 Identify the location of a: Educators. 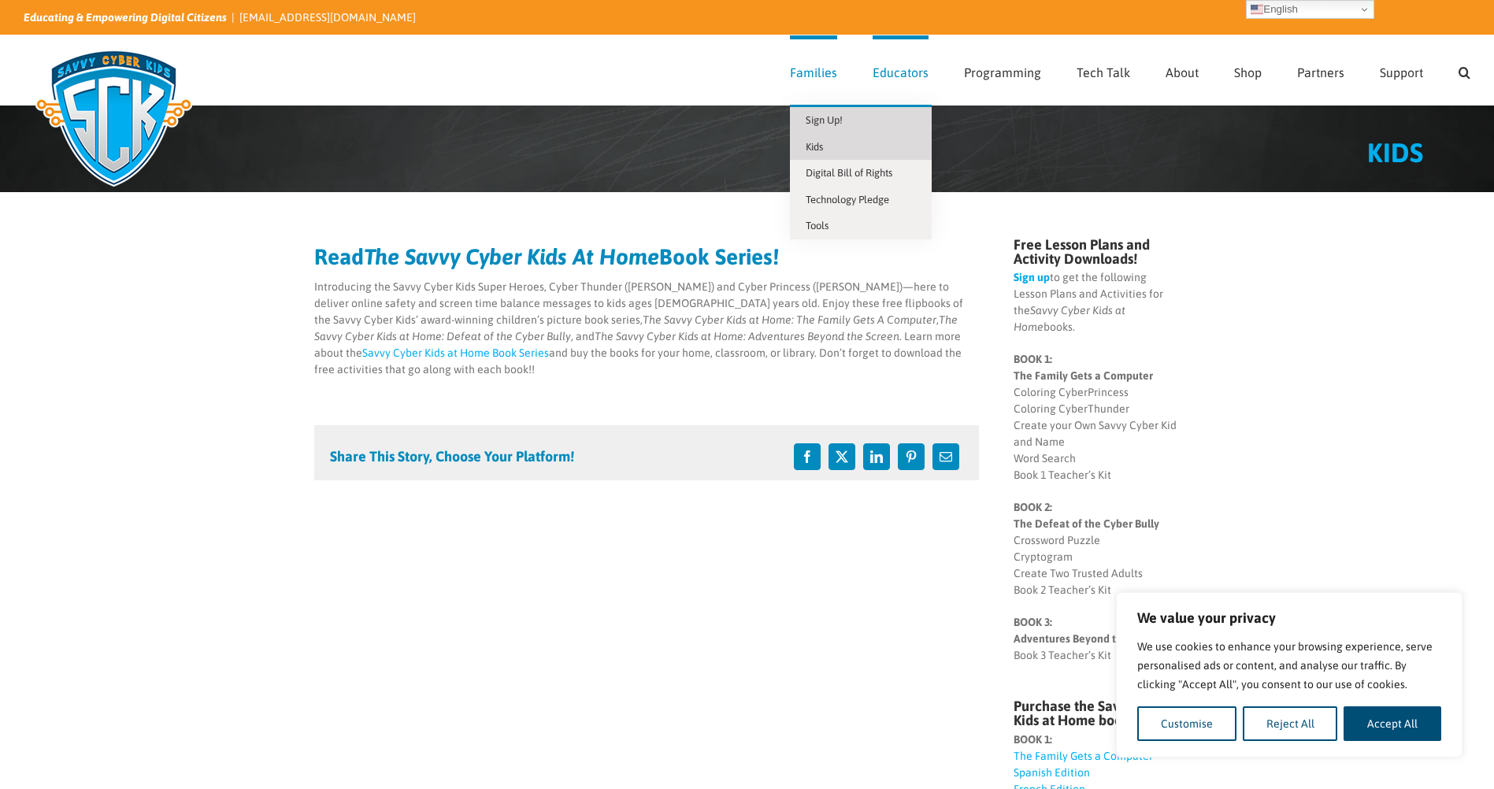
(900, 70).